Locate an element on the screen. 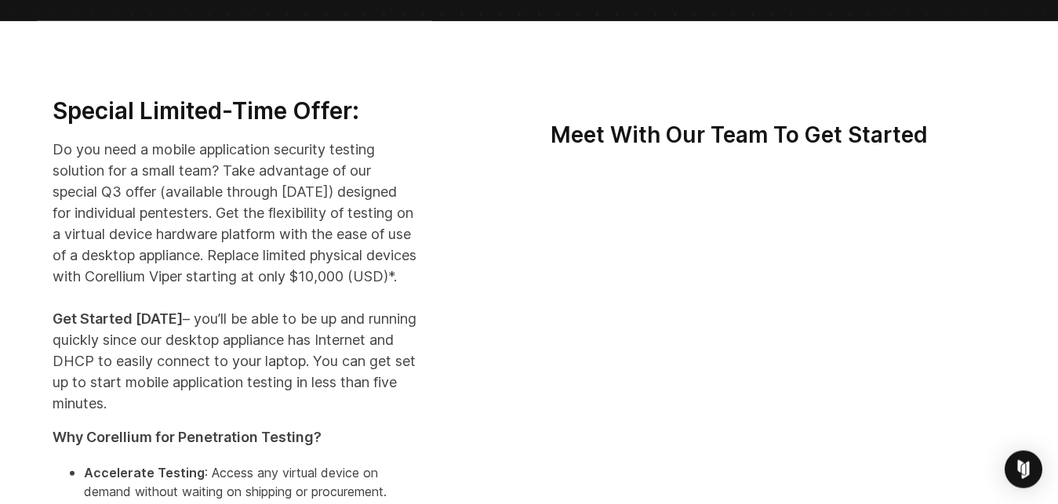  p: Do you need a mobile application security testing solution for a small team? Take advantage of ou... is located at coordinates (234, 276).